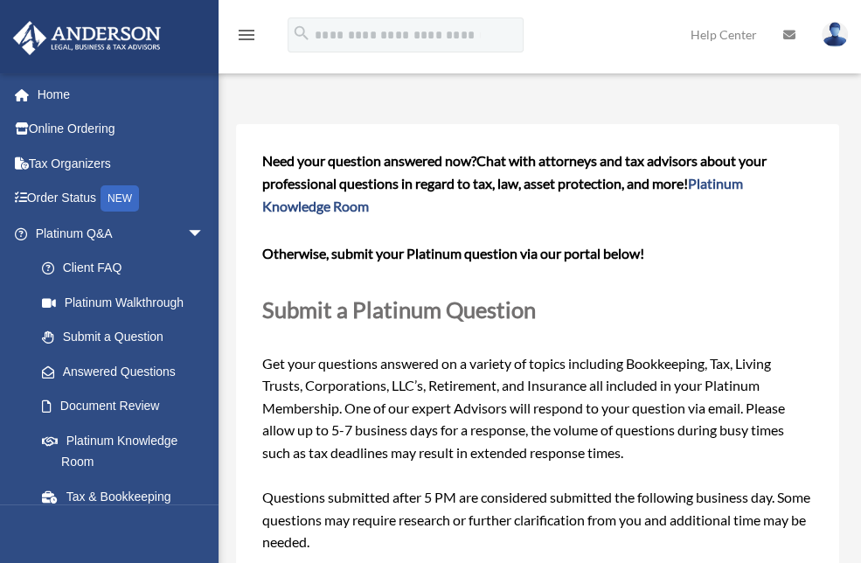  I want to click on a: Tax Organizers, so click(121, 163).